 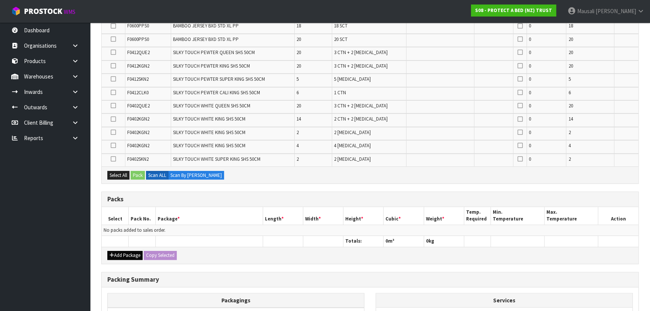 I want to click on small: WMS, so click(x=69, y=12).